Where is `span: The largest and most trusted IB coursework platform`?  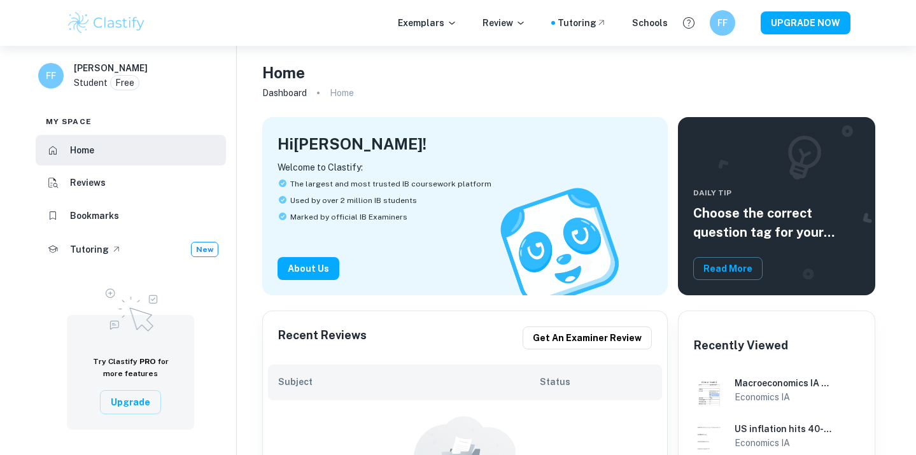 span: The largest and most trusted IB coursework platform is located at coordinates (391, 184).